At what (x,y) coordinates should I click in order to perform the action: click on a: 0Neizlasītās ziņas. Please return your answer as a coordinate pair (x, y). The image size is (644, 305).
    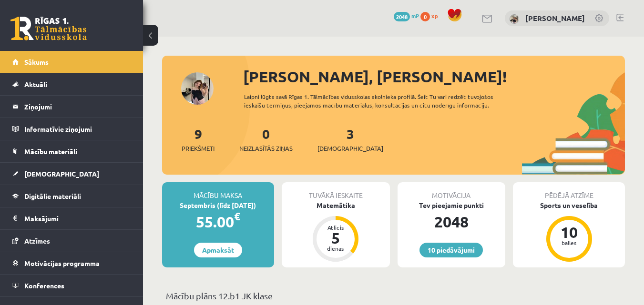
    Looking at the image, I should click on (266, 139).